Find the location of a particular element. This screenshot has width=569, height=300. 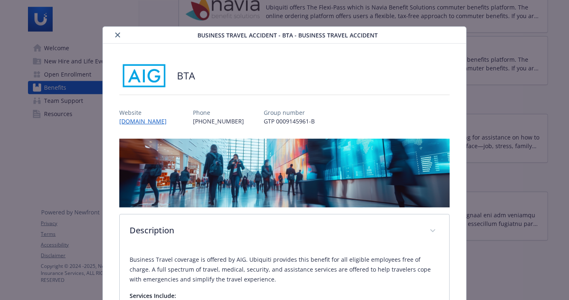

p: Description is located at coordinates (274, 230).